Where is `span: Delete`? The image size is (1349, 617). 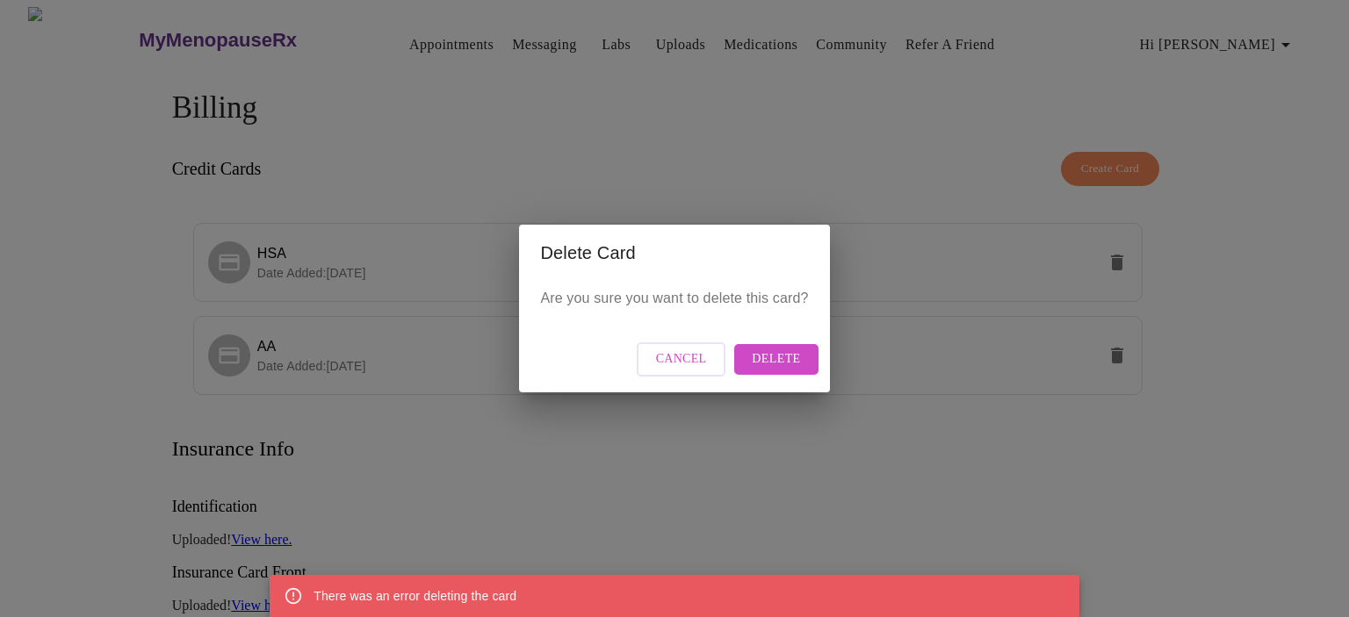 span: Delete is located at coordinates (776, 359).